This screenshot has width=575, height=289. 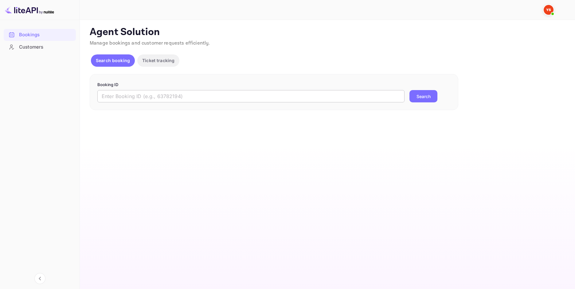 I want to click on button: Collapse navigation, so click(x=40, y=278).